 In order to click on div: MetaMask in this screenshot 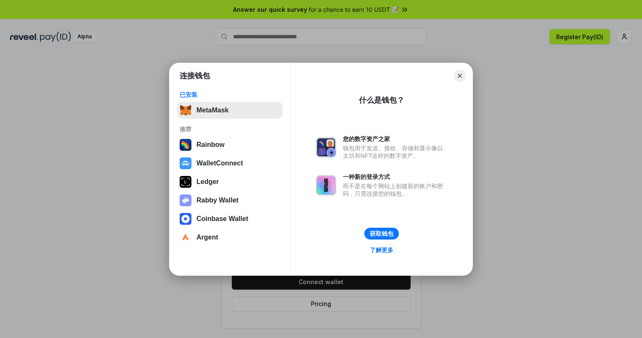, I will do `click(212, 110)`.